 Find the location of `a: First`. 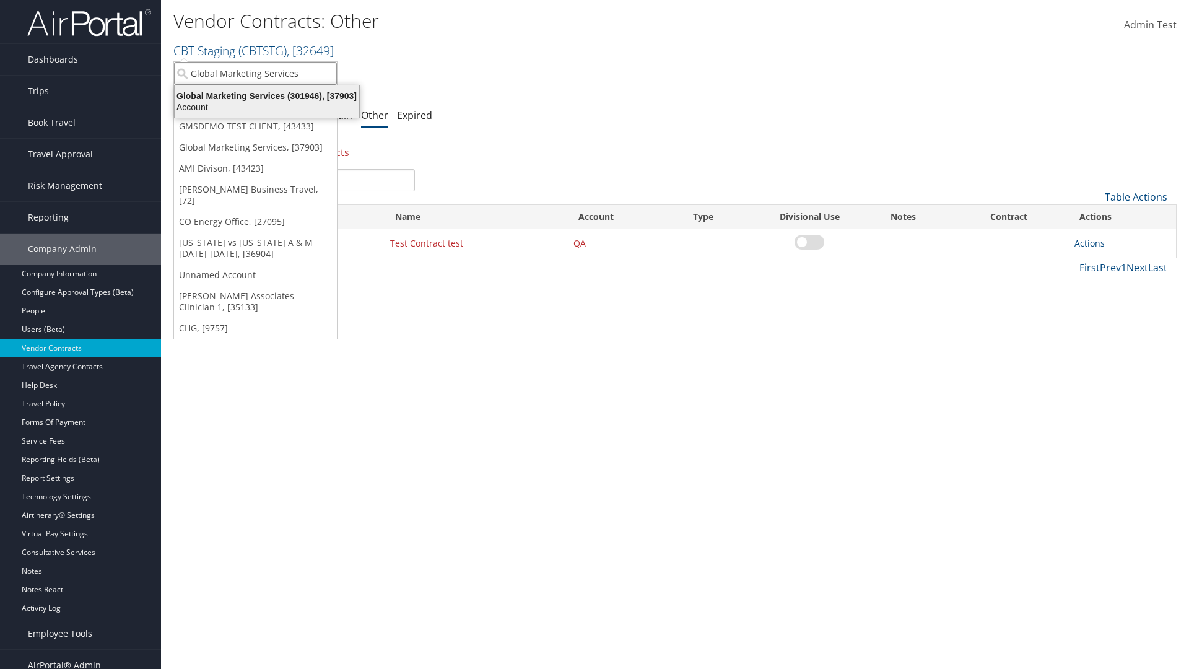

a: First is located at coordinates (1089, 267).